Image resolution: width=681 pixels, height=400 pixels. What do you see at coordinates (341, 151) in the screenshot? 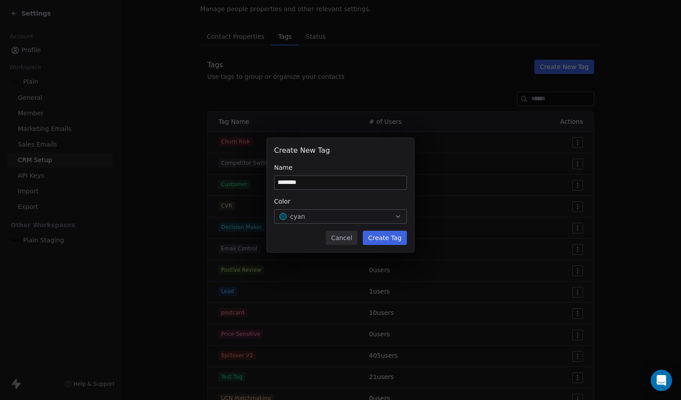
I see `div: Create New Tag` at bounding box center [341, 151].